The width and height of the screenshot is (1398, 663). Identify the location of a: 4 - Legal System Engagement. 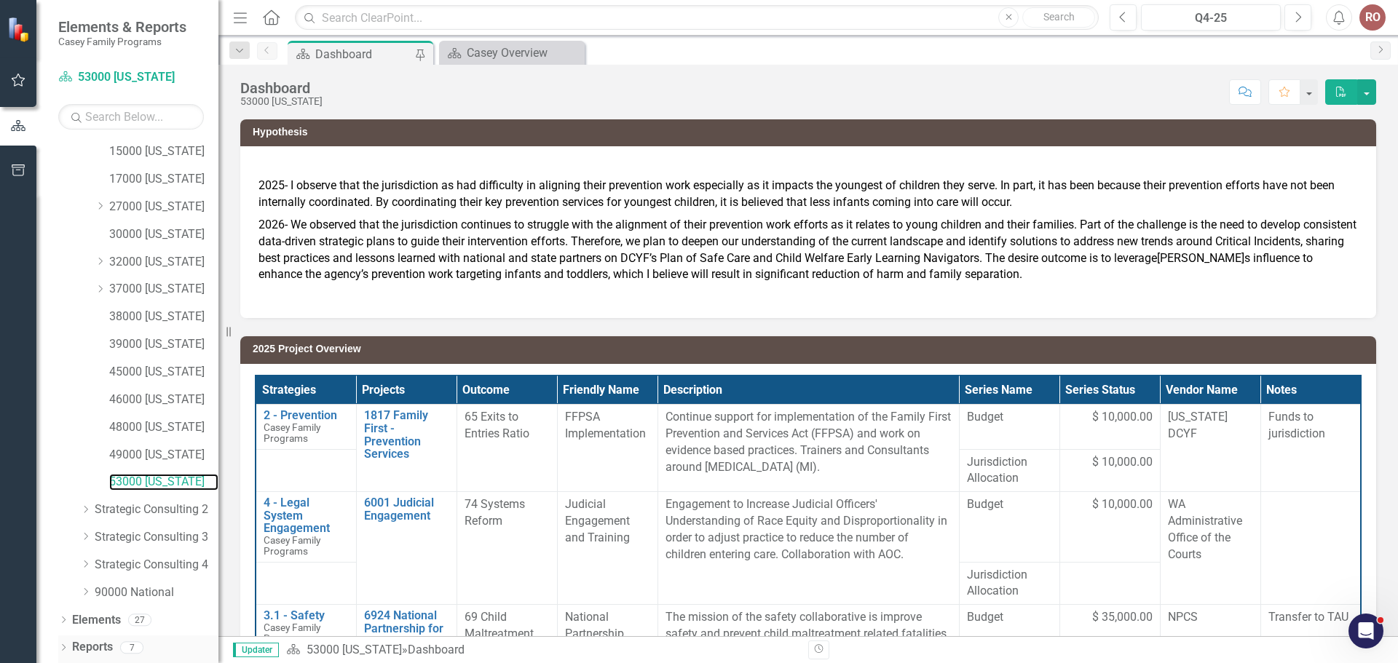
(306, 515).